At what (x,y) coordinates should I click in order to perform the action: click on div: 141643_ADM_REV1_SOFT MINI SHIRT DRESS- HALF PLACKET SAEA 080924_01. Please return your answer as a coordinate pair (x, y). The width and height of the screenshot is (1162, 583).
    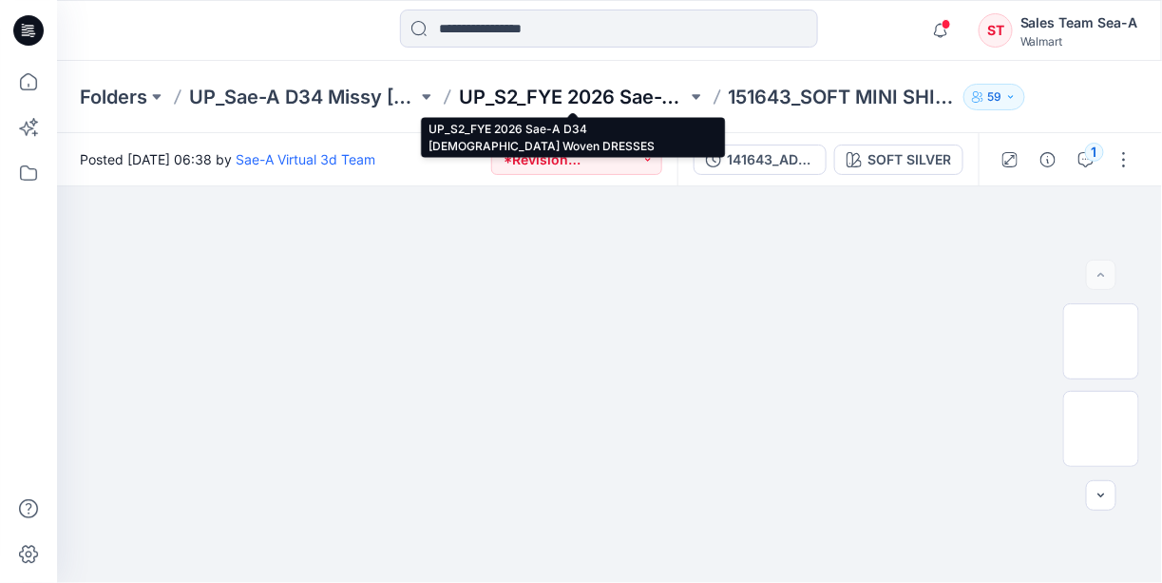
    Looking at the image, I should click on (771, 160).